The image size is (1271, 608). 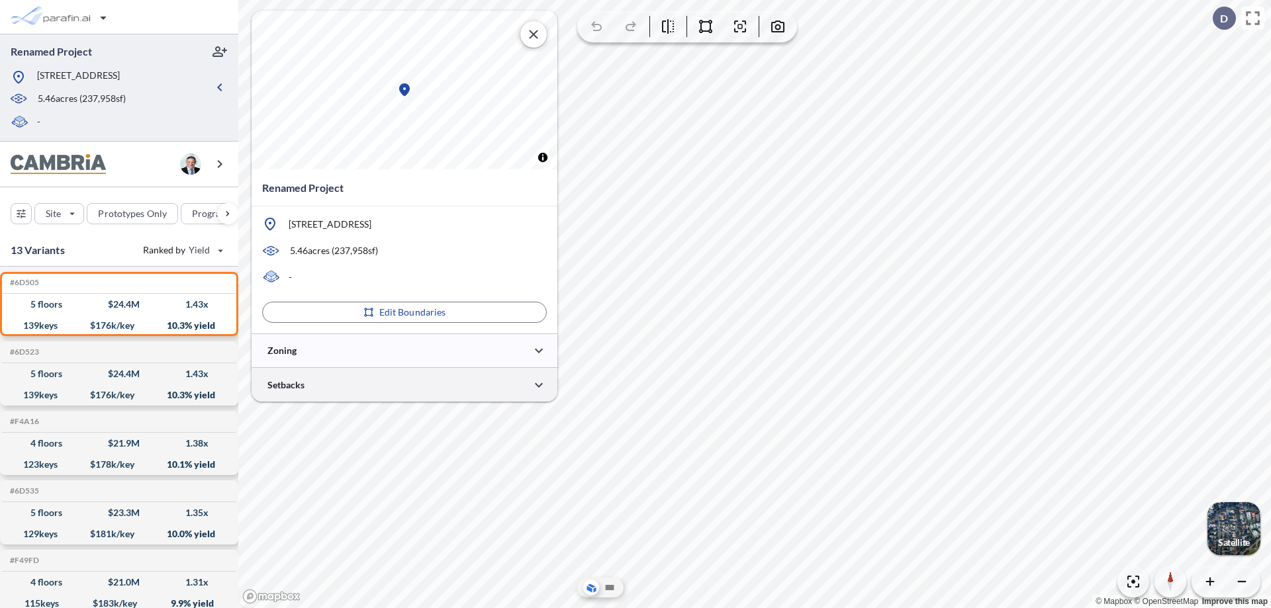 What do you see at coordinates (1224, 19) in the screenshot?
I see `p: D` at bounding box center [1224, 19].